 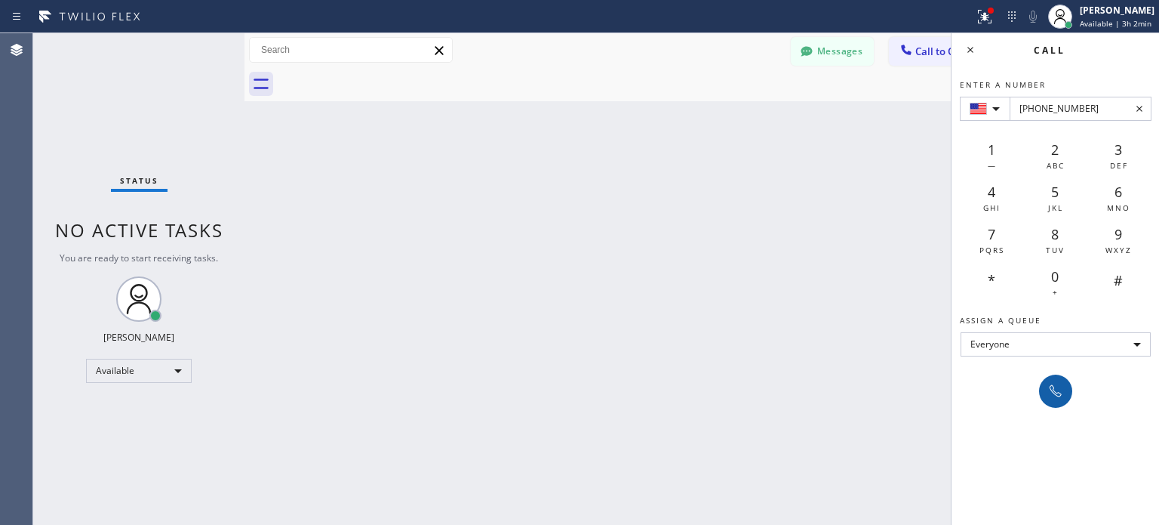 What do you see at coordinates (955, 51) in the screenshot?
I see `span: Call to Customer` at bounding box center [955, 51].